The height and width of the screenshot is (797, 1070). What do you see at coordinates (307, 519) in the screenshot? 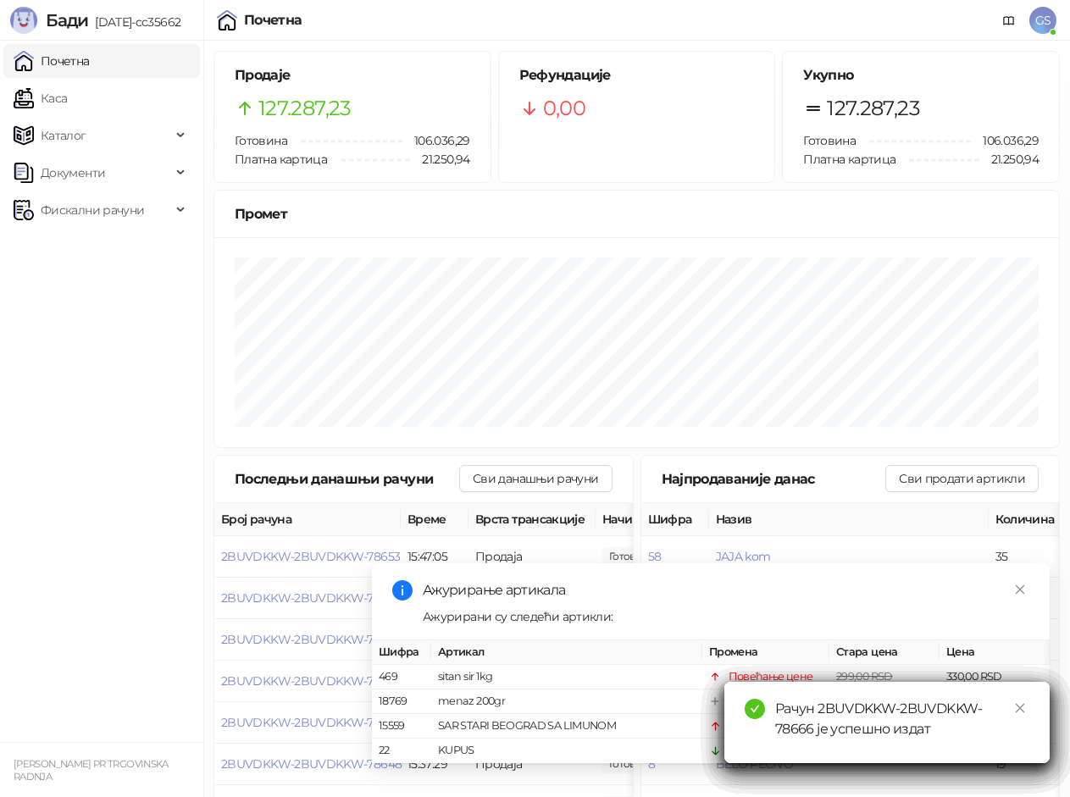
I see `th: Број рачуна` at bounding box center [307, 519].